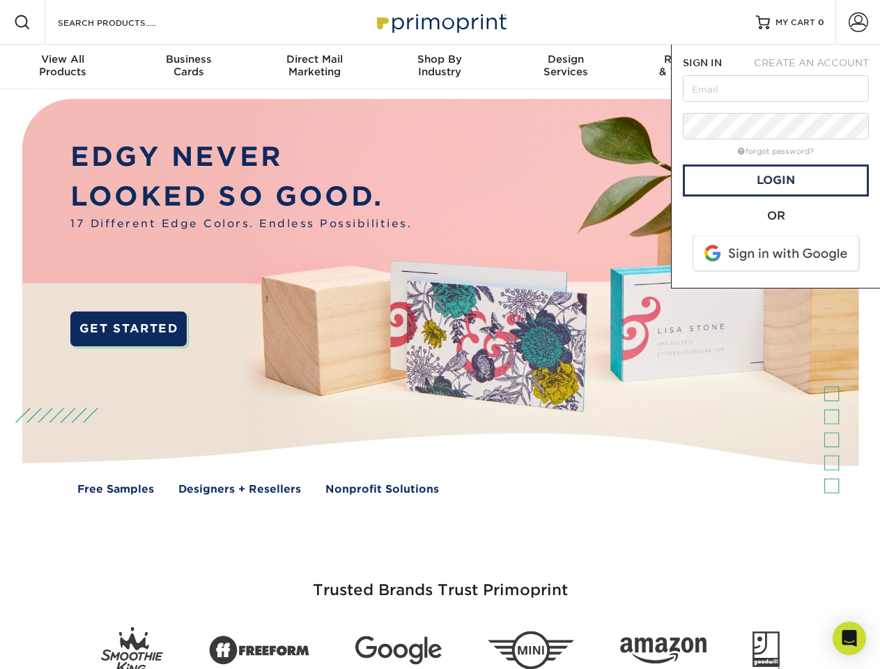 Image resolution: width=880 pixels, height=669 pixels. Describe the element at coordinates (775, 180) in the screenshot. I see `a: Login` at that location.